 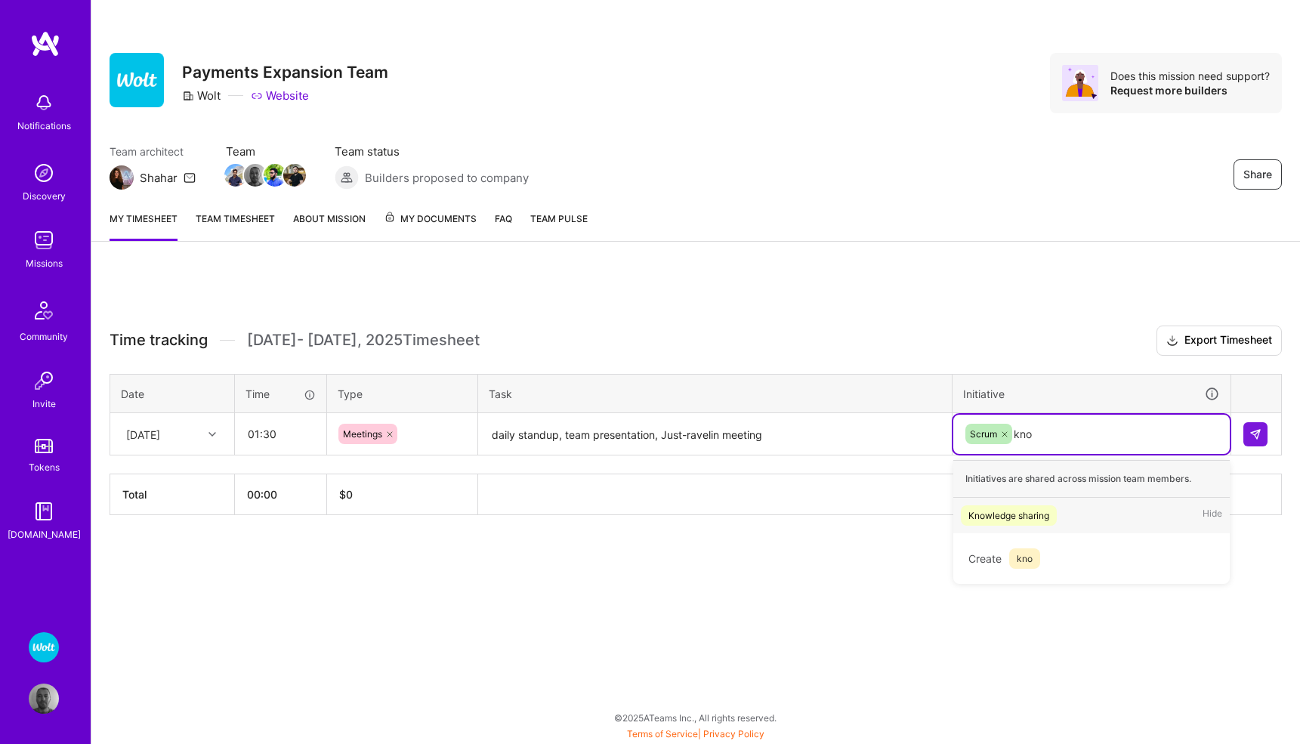 I want to click on div: null, so click(x=1257, y=434).